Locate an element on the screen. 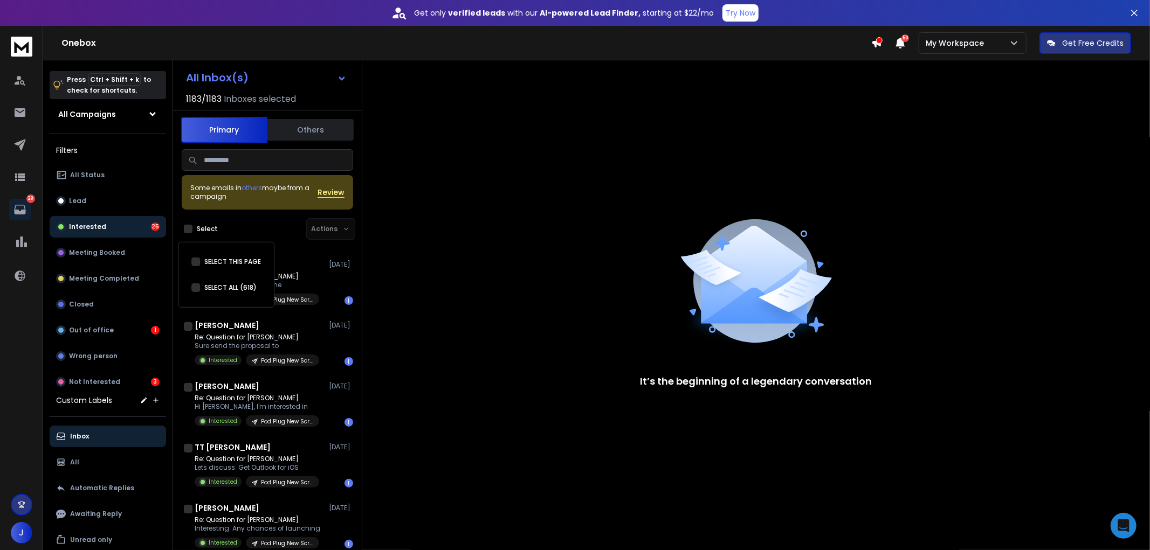  strong: AI-powered Lead Finder, is located at coordinates (590, 13).